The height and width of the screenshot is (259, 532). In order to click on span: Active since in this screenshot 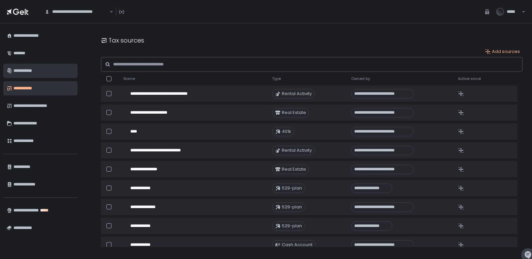, I will do `click(469, 78)`.